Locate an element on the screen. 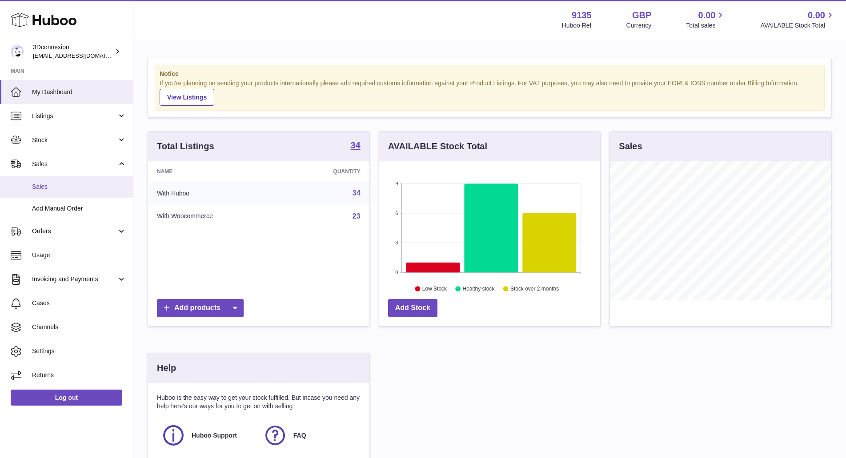  span: My Dashboard is located at coordinates (79, 92).